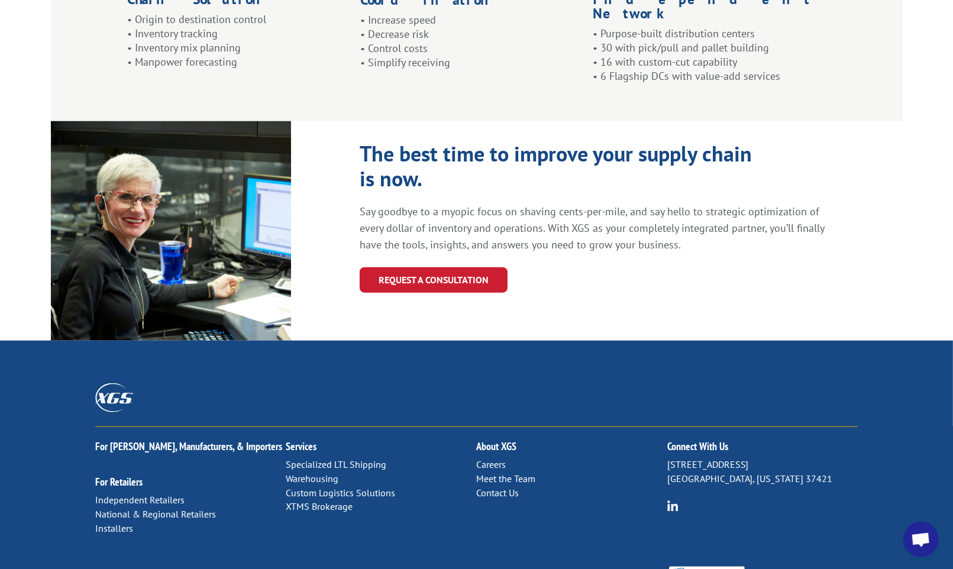  Describe the element at coordinates (119, 481) in the screenshot. I see `a: For Retailers` at that location.